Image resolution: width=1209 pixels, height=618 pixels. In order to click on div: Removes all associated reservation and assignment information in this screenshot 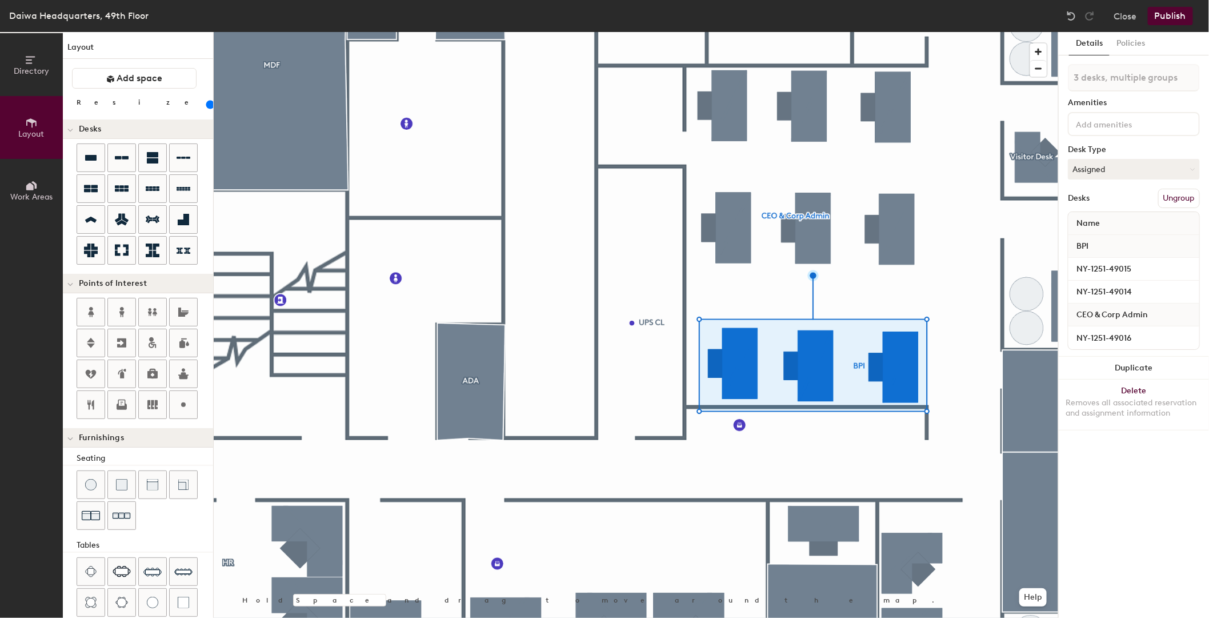, I will do `click(1134, 408)`.